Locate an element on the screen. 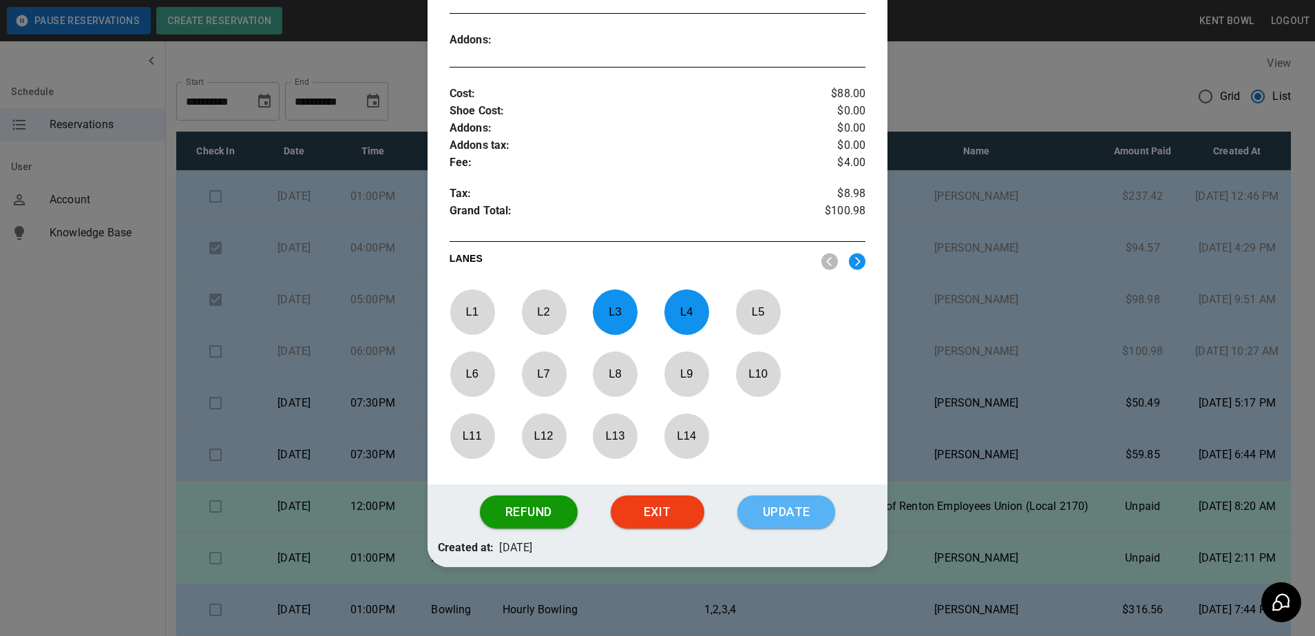 Image resolution: width=1315 pixels, height=636 pixels. button: Update is located at coordinates (786, 512).